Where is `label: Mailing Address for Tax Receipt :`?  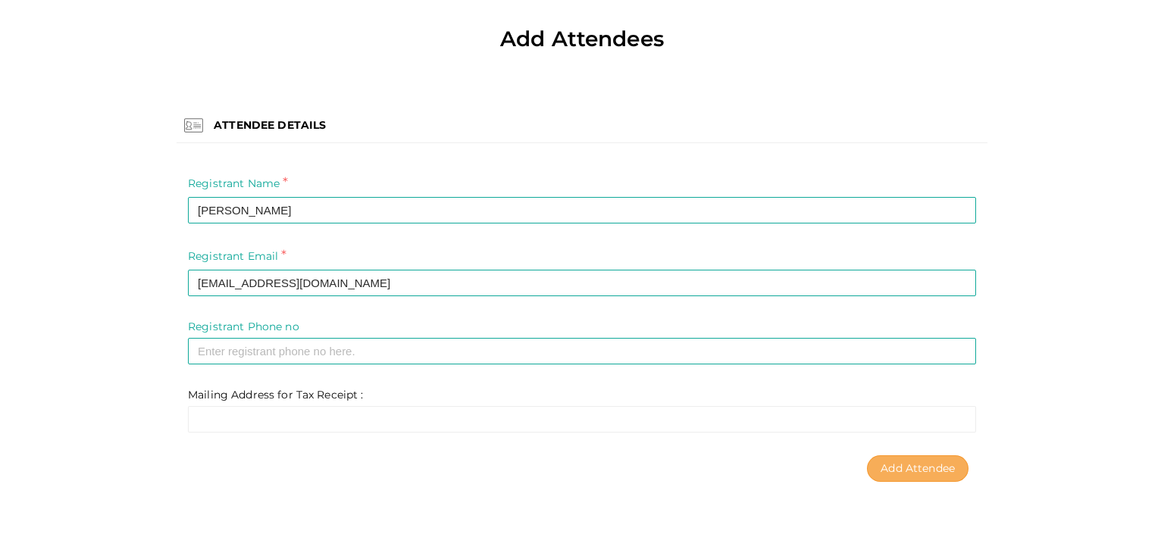
label: Mailing Address for Tax Receipt : is located at coordinates (276, 395).